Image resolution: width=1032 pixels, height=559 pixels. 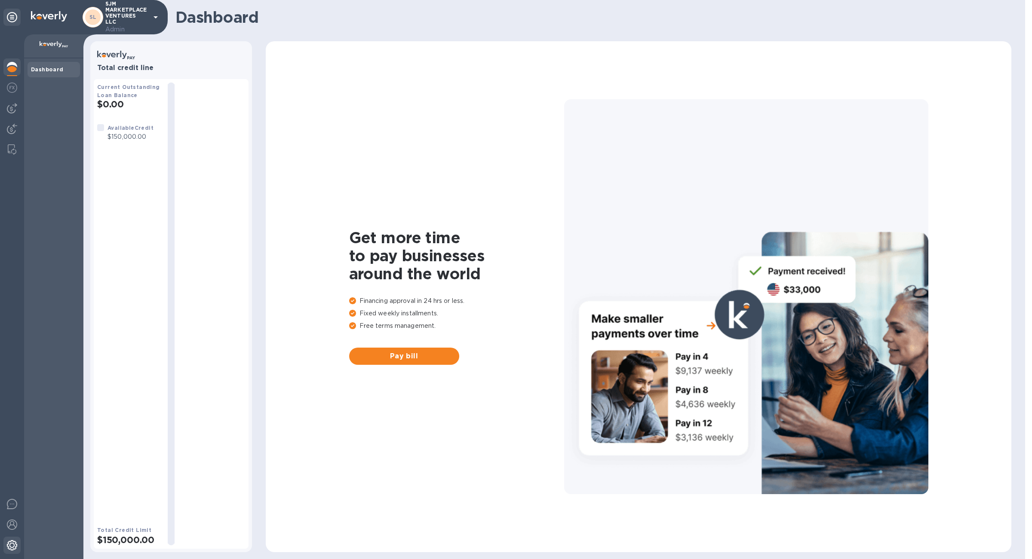 I want to click on img: Foreign exchange, so click(x=12, y=88).